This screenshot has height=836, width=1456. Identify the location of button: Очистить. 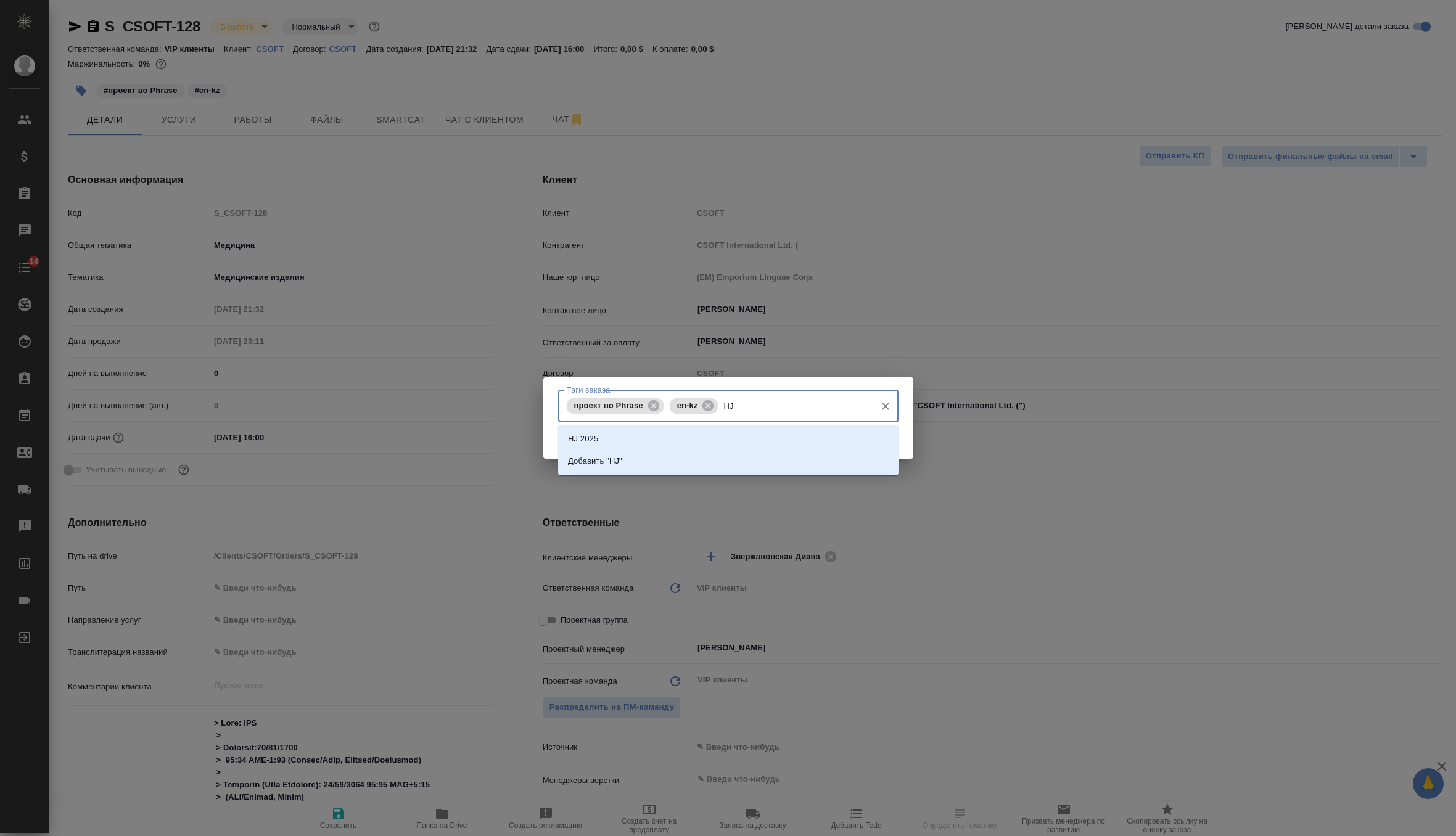
(886, 406).